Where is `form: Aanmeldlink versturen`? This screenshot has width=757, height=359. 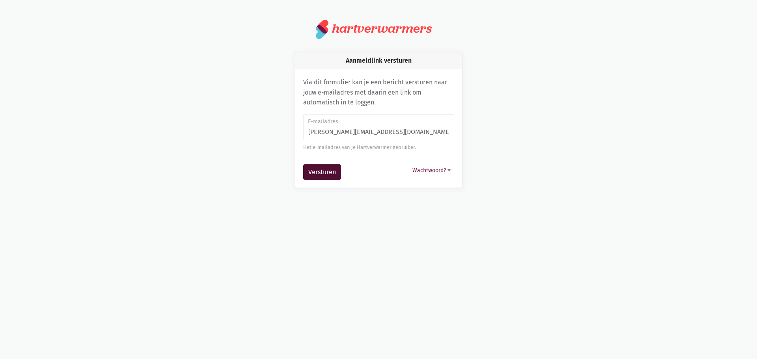 form: Aanmeldlink versturen is located at coordinates (378, 147).